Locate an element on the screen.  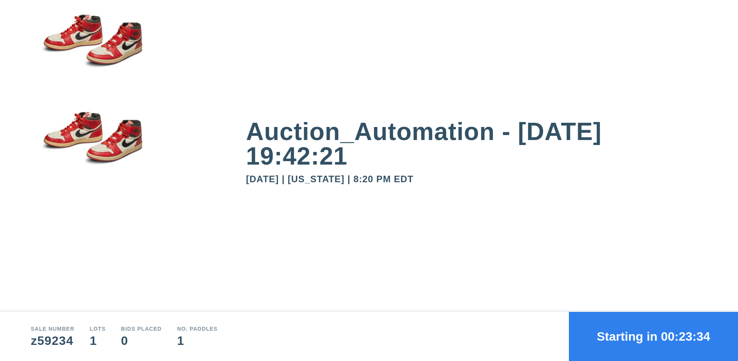
div: 0 is located at coordinates (141, 341).